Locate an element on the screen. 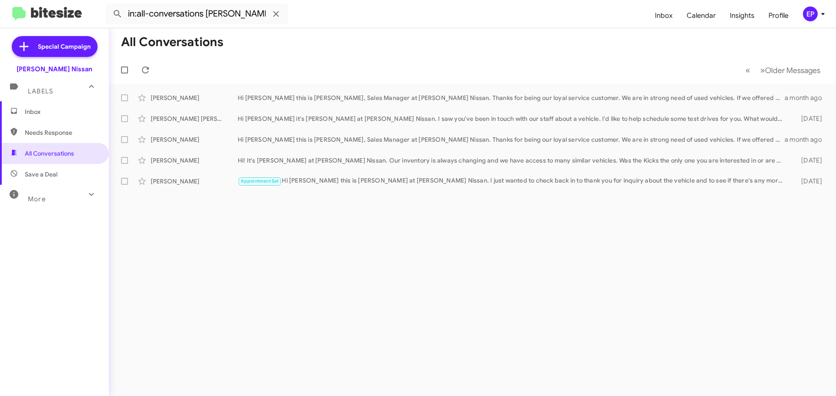  span: Calendar is located at coordinates (701, 16).